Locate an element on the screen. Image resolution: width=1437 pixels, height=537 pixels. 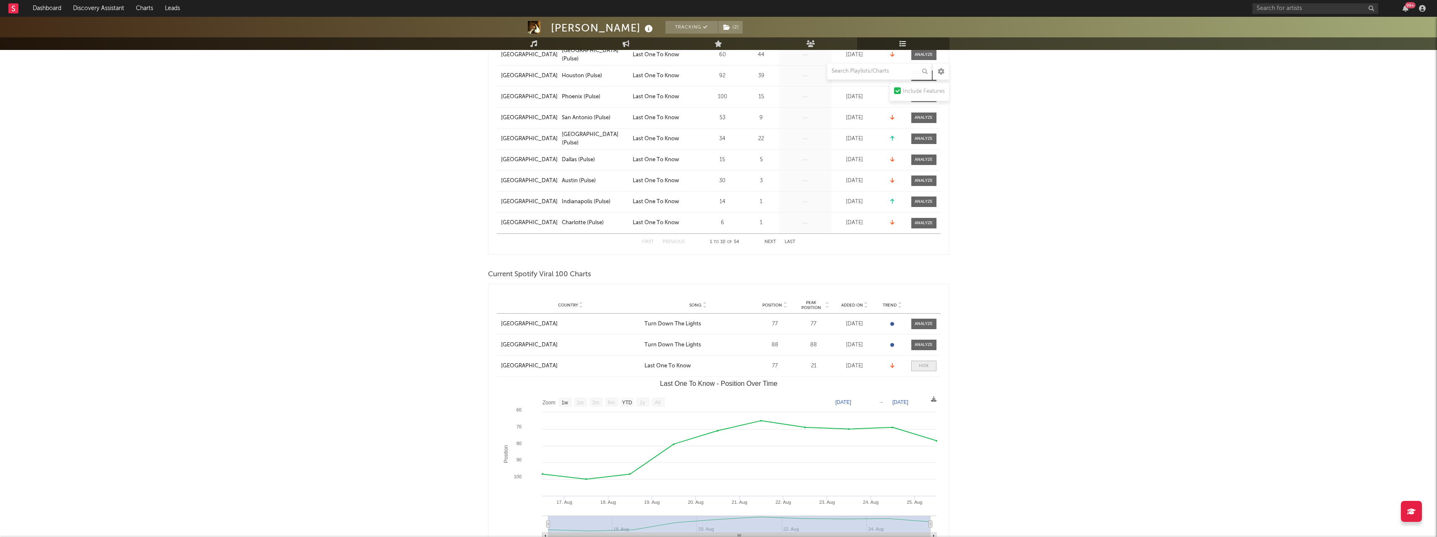
div: 34 is located at coordinates (723, 139).